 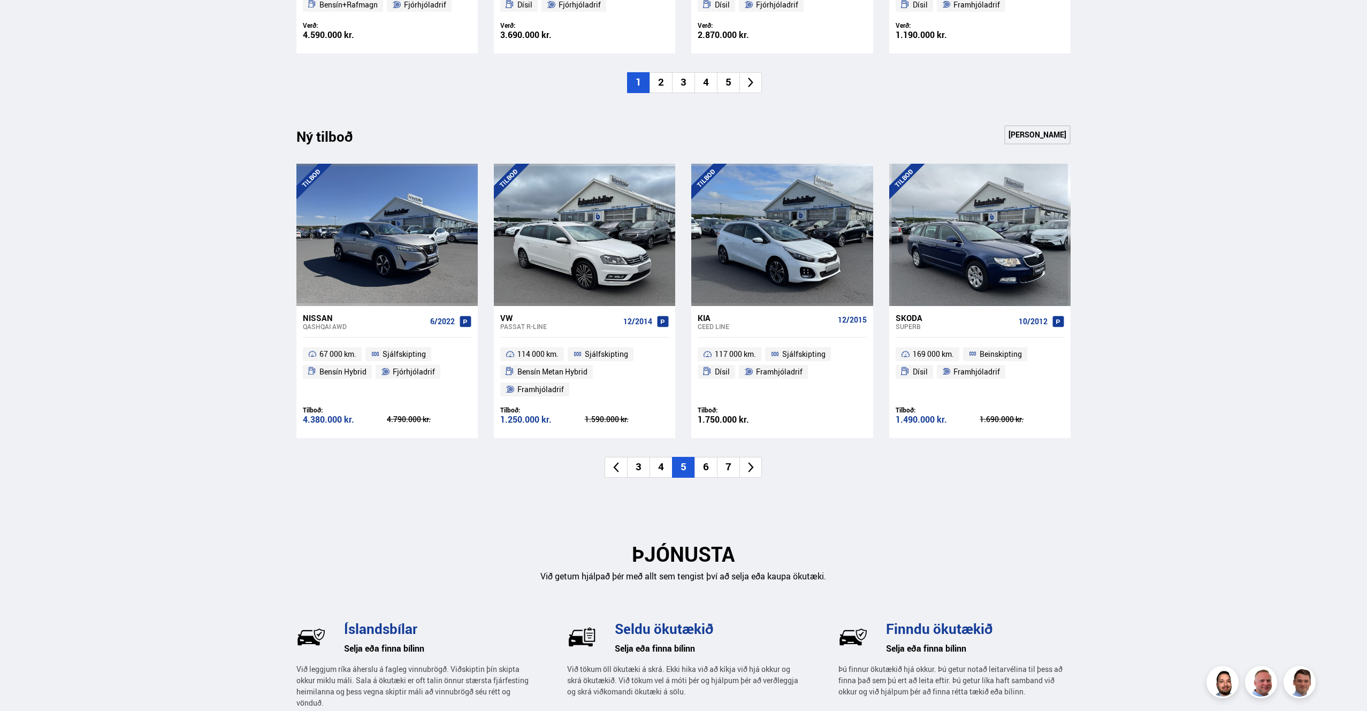 I want to click on div: 1.190.000 kr., so click(x=938, y=35).